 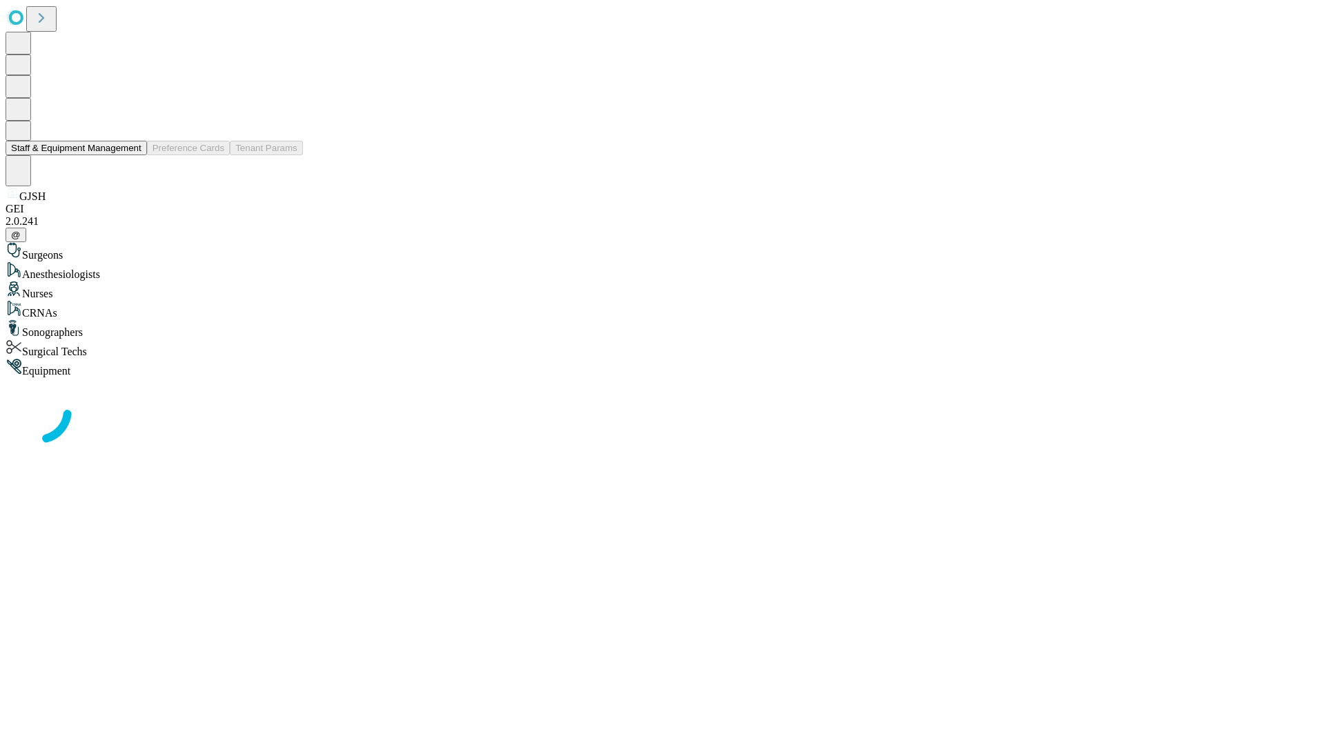 I want to click on div: Anesthesiologists, so click(x=663, y=271).